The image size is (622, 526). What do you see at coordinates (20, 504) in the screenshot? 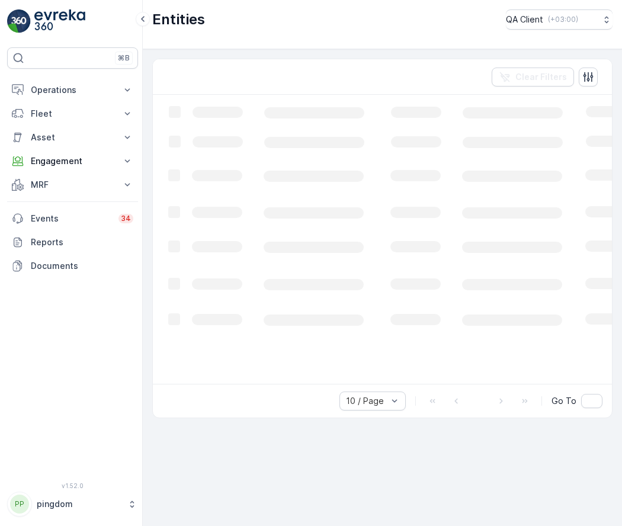
I see `div: PP` at bounding box center [20, 504].